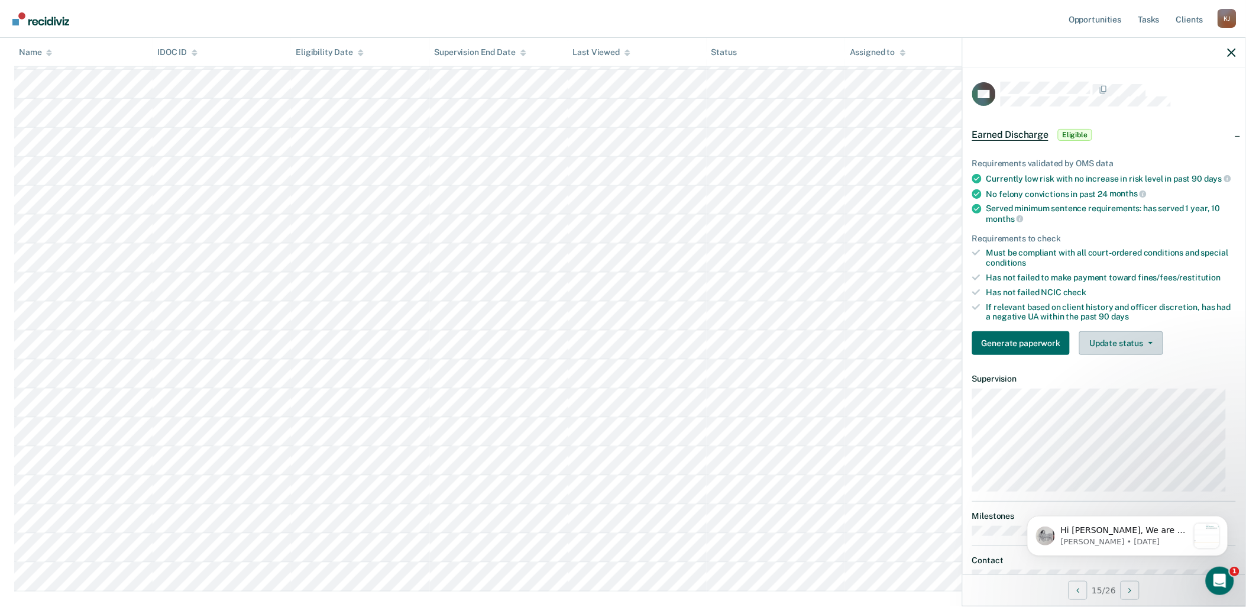 The width and height of the screenshot is (1246, 607). Describe the element at coordinates (35, 52) in the screenshot. I see `div: Name` at that location.